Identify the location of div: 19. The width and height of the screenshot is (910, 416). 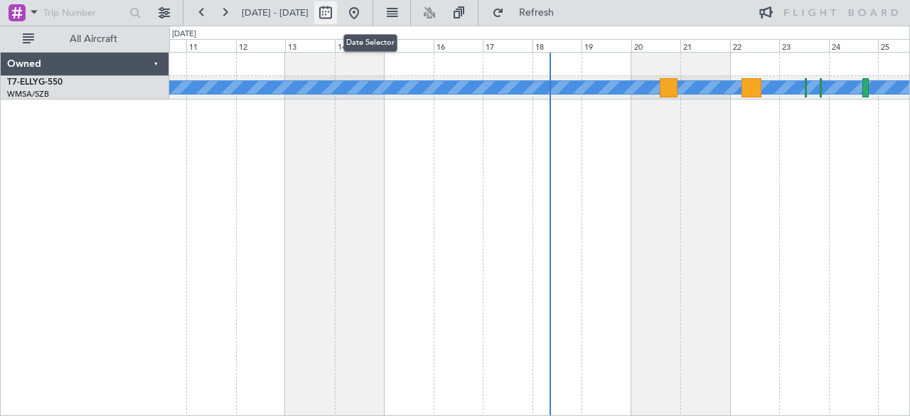
(606, 45).